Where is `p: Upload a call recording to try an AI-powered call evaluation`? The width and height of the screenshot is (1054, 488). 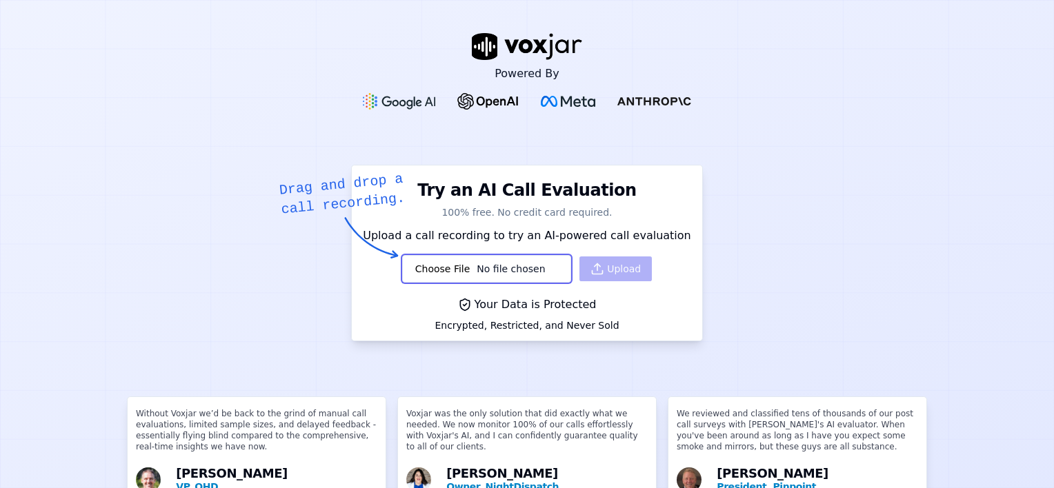 p: Upload a call recording to try an AI-powered call evaluation is located at coordinates (526, 236).